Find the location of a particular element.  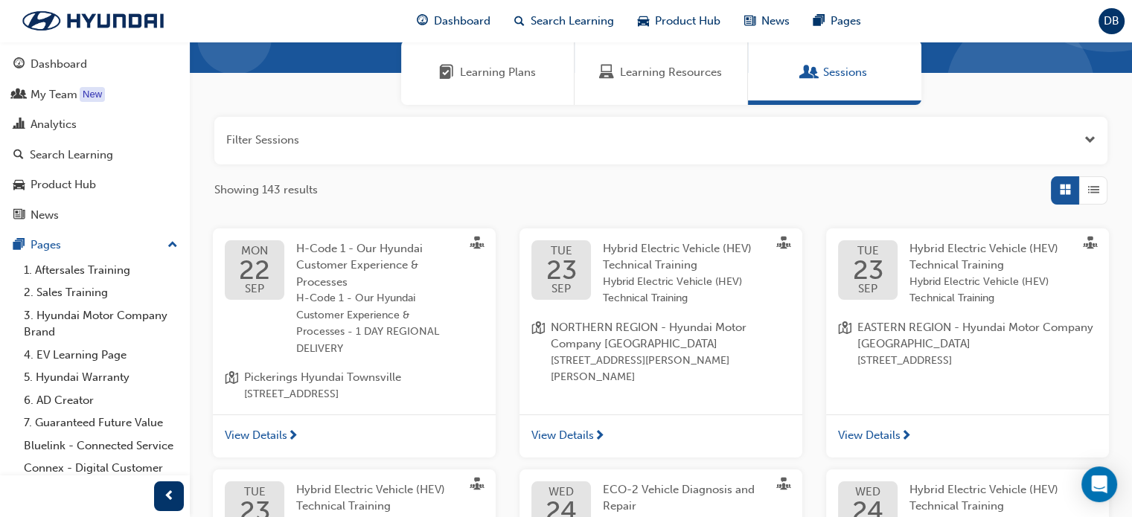

a: Learning ResourcesLearning Resources is located at coordinates (661, 72).